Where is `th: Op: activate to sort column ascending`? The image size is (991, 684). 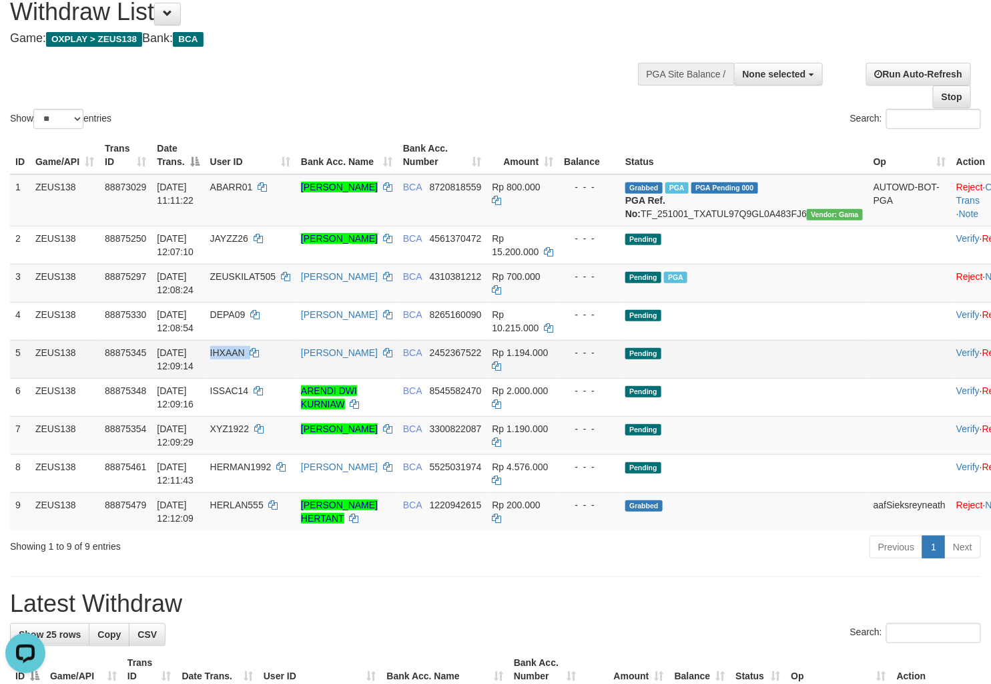 th: Op: activate to sort column ascending is located at coordinates (910, 155).